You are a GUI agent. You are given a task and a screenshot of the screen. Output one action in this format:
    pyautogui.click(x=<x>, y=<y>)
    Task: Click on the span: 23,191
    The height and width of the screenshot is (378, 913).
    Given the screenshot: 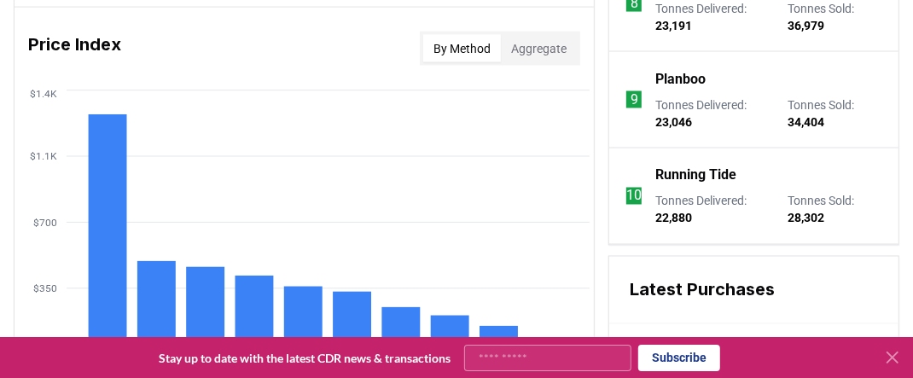 What is the action you would take?
    pyautogui.click(x=673, y=26)
    